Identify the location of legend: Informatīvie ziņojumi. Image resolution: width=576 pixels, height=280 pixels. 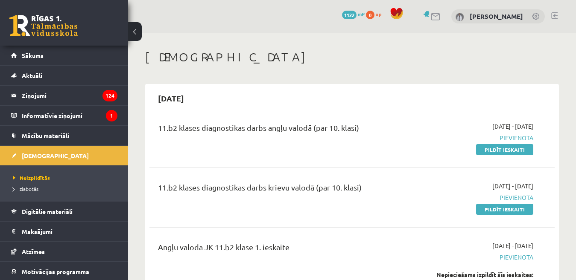
(70, 116).